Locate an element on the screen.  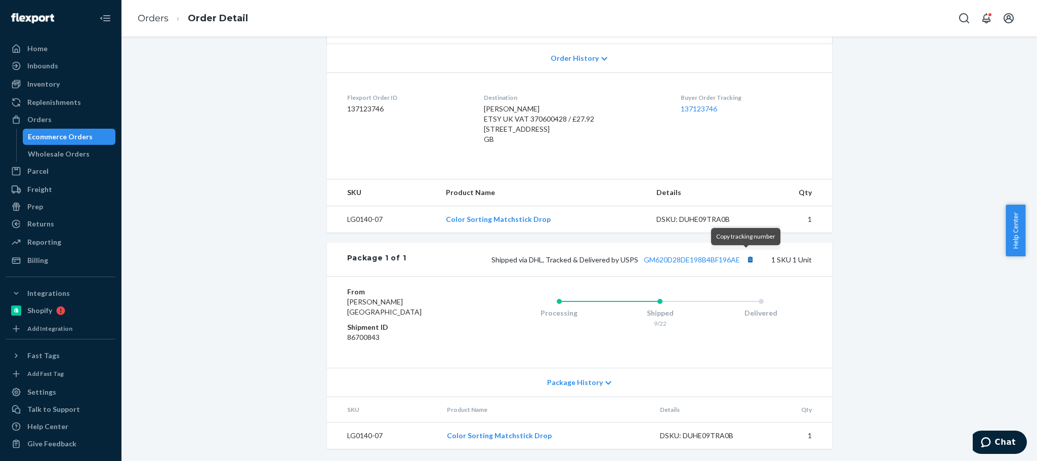
dt: Shipment ID is located at coordinates (407, 327).